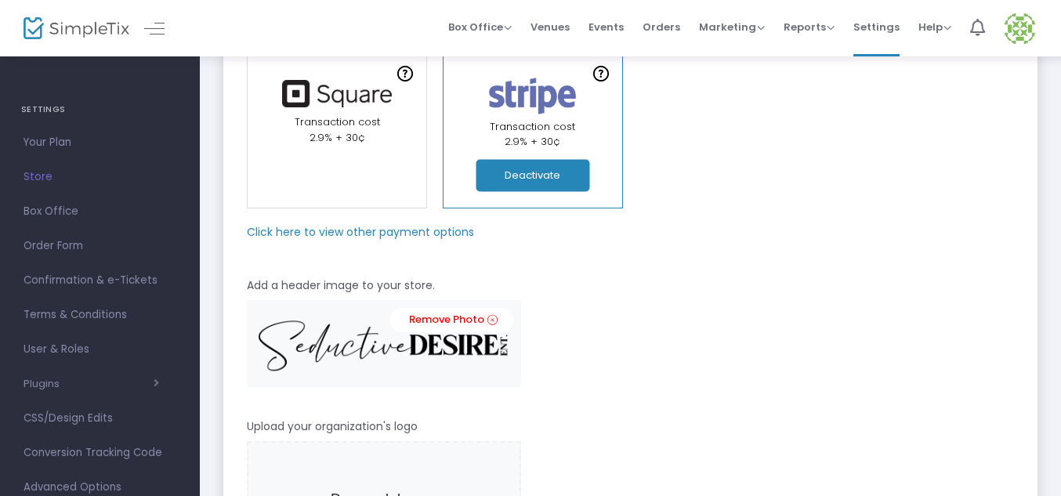 This screenshot has width=1061, height=496. What do you see at coordinates (360, 232) in the screenshot?
I see `m-panel-subtitle: Click here to view other payment options` at bounding box center [360, 232].